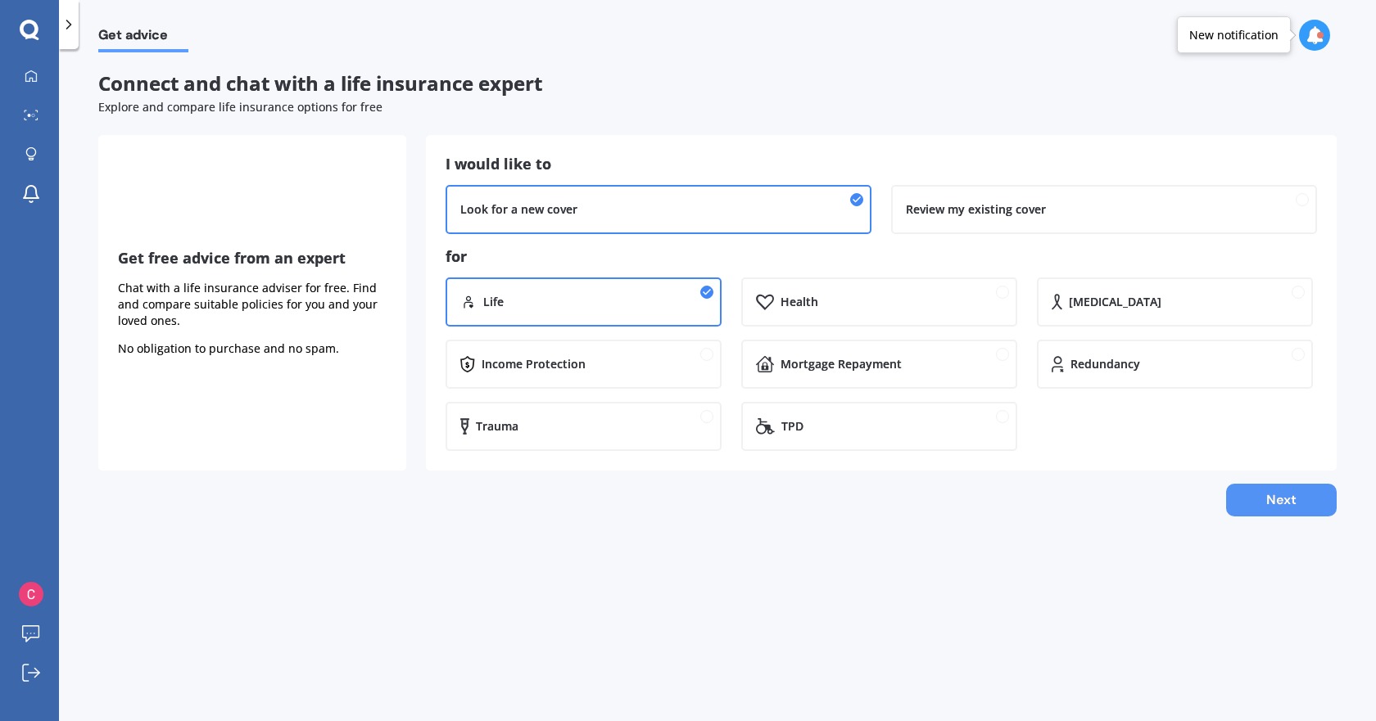 Image resolution: width=1376 pixels, height=721 pixels. Describe the element at coordinates (765, 427) in the screenshot. I see `img: TPD` at that location.